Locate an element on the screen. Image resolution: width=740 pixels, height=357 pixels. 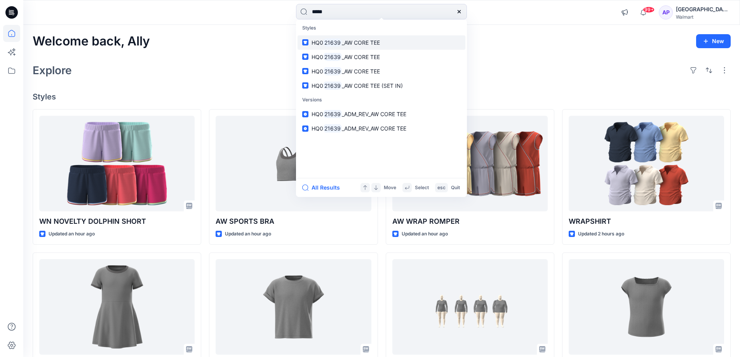
p: Select is located at coordinates (422, 188).